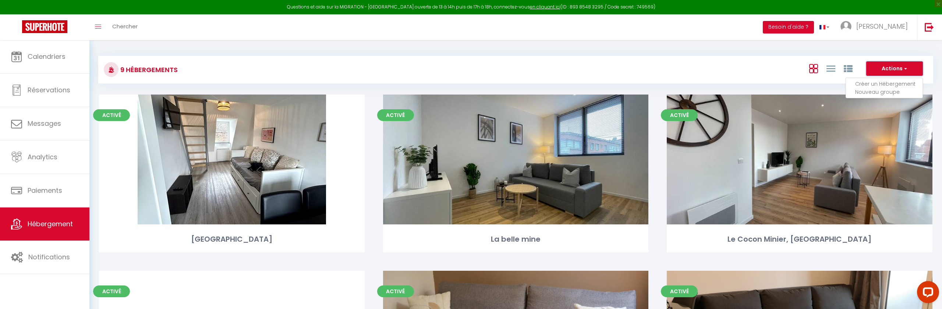 Image resolution: width=942 pixels, height=309 pixels. Describe the element at coordinates (42, 157) in the screenshot. I see `span: Analytics` at that location.